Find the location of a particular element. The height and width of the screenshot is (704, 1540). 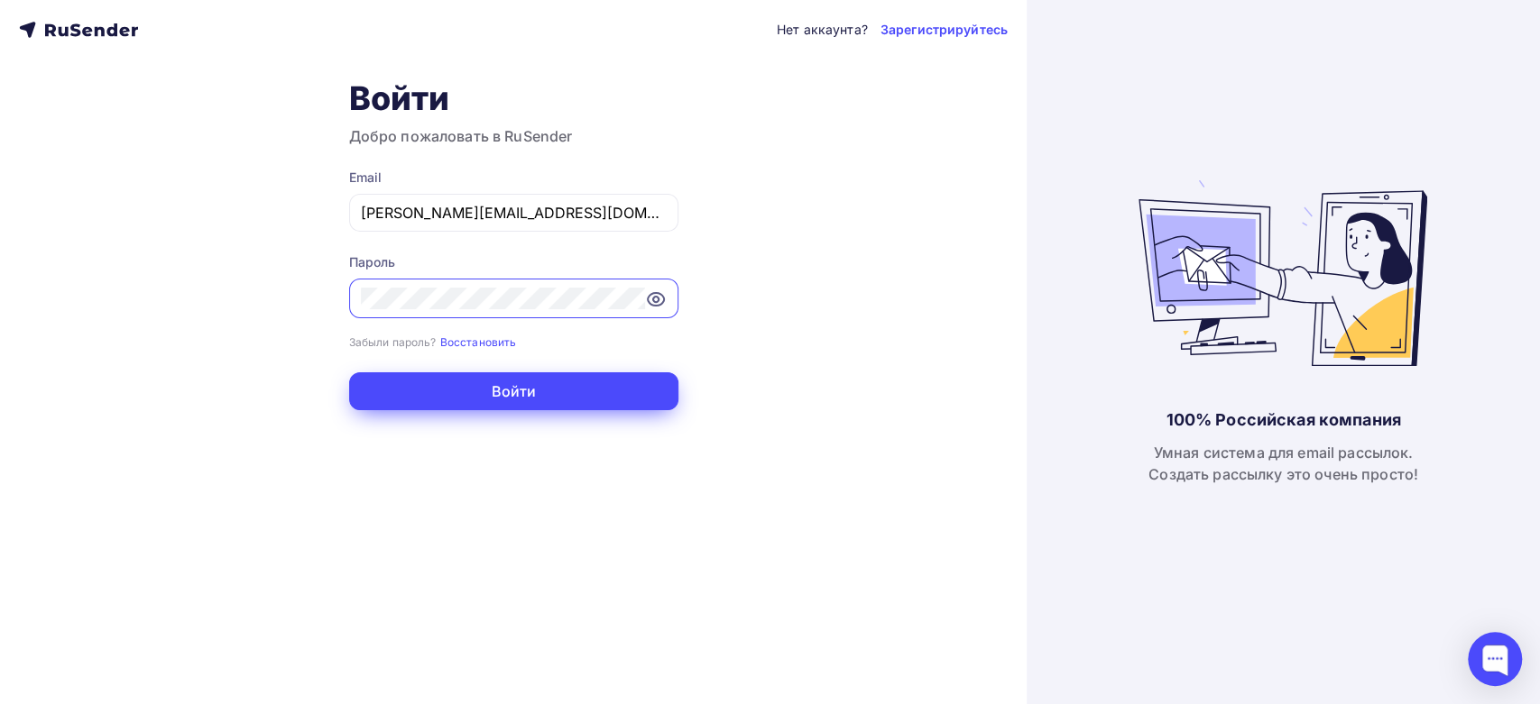

div: 100% Российская компания is located at coordinates (1282, 420).